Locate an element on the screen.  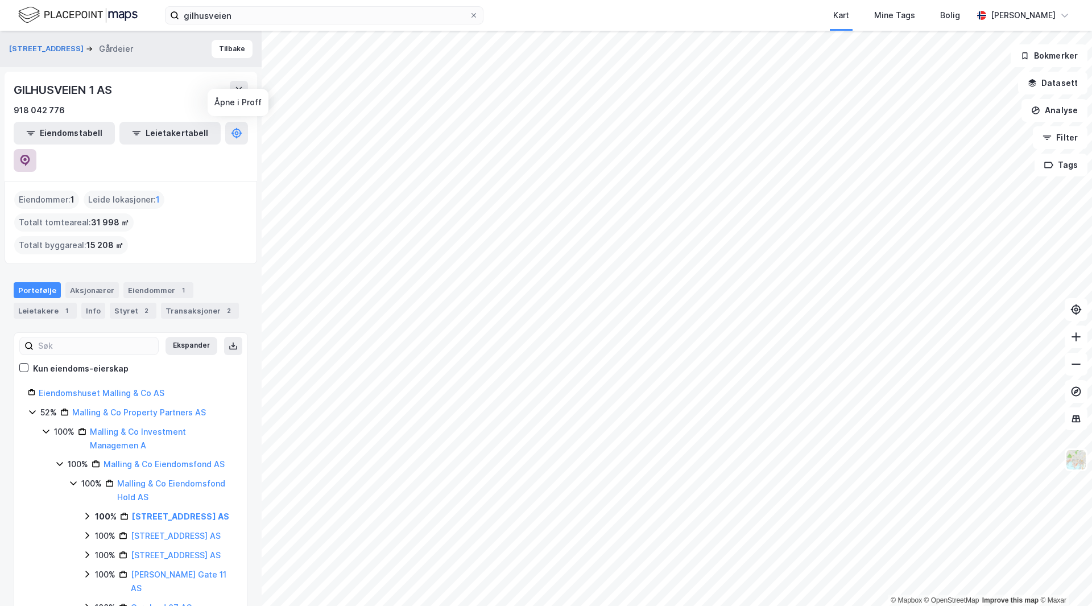
div: Leietakere is located at coordinates (45, 311).